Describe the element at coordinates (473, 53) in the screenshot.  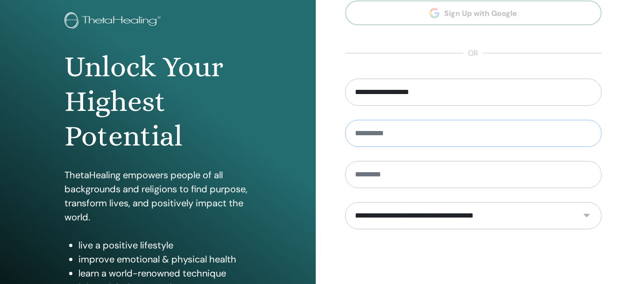
I see `span: or` at that location.